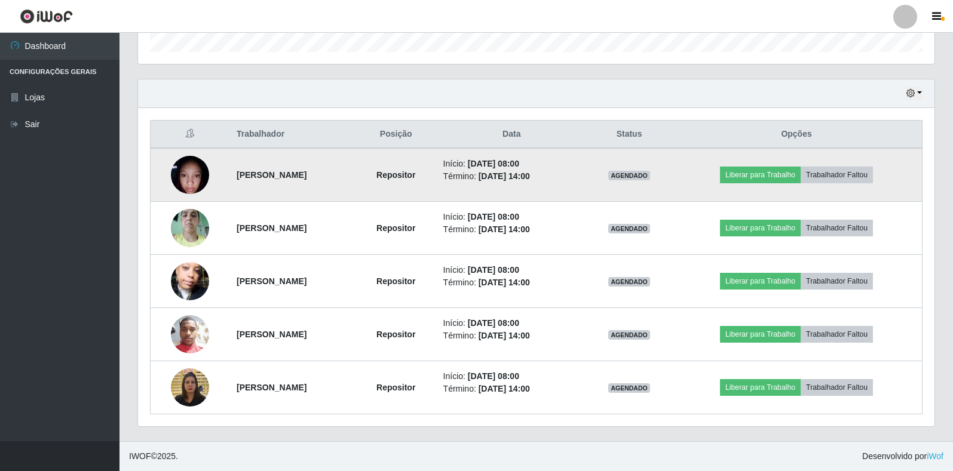 The width and height of the screenshot is (953, 471). Describe the element at coordinates (396, 134) in the screenshot. I see `th: Posição` at that location.